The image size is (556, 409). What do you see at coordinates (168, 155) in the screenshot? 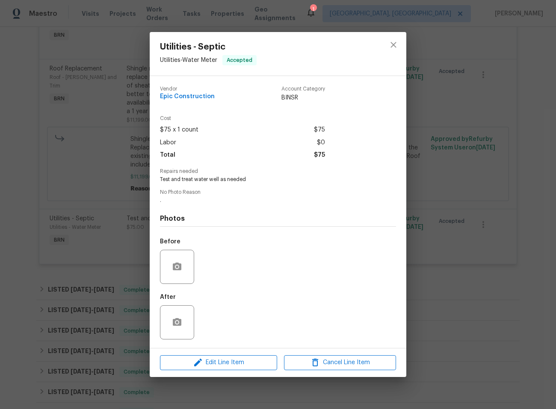
I see `span: Total` at bounding box center [168, 155].